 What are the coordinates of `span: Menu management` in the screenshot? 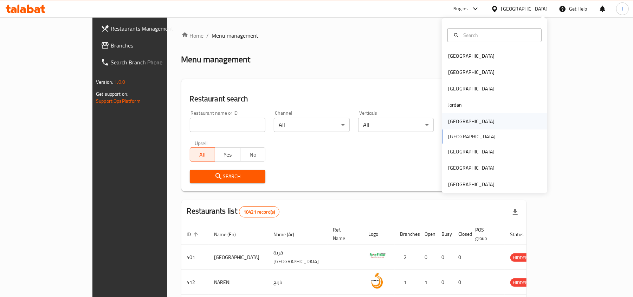 It's located at (235, 36).